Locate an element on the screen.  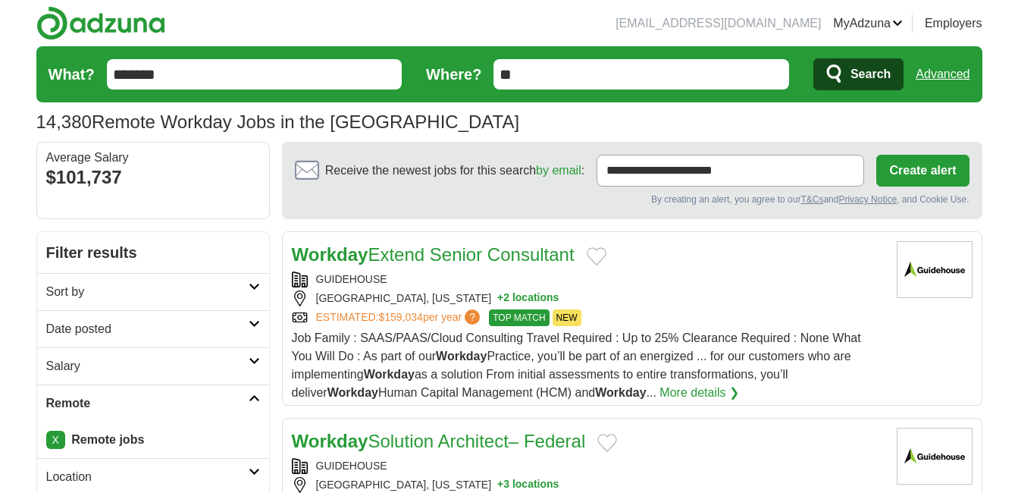
a: Salary is located at coordinates (153, 365).